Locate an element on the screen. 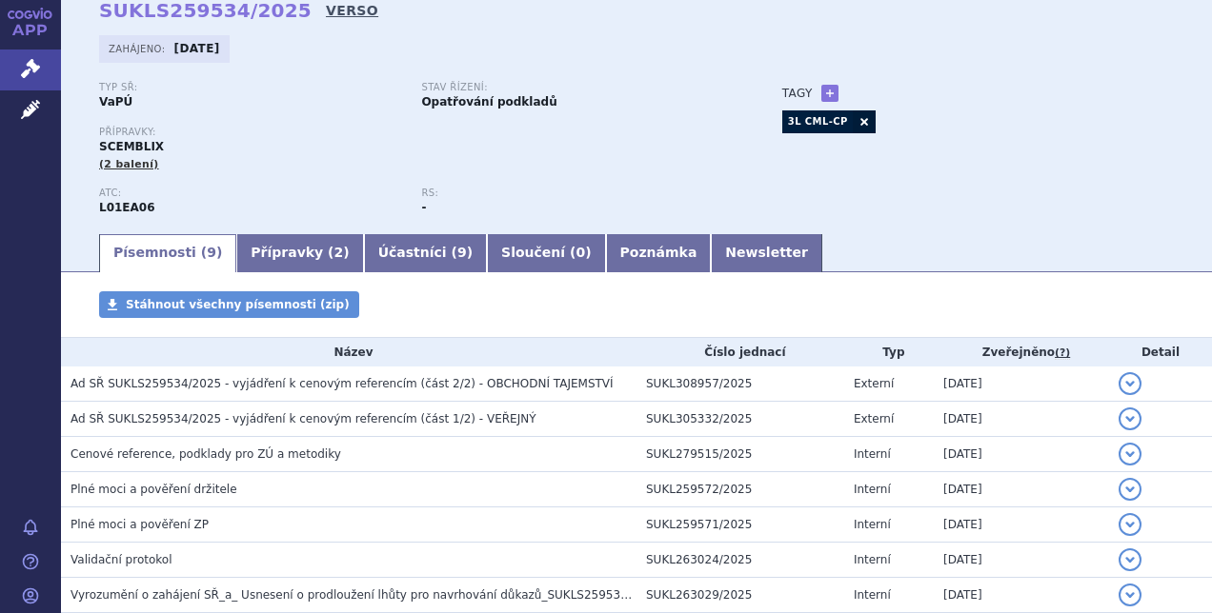  strong: ASCIMINIB is located at coordinates (127, 208).